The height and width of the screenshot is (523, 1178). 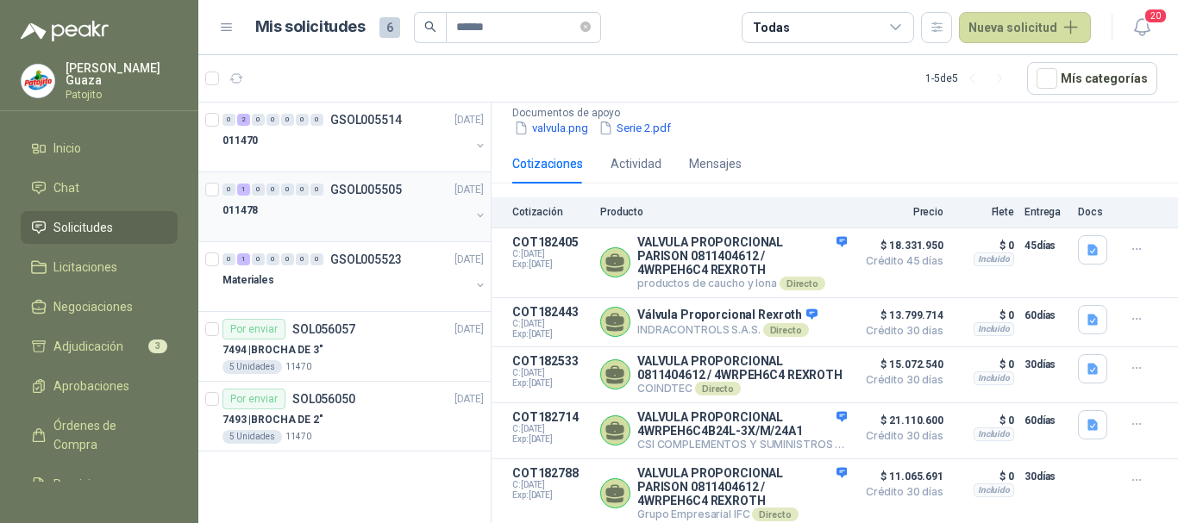 What do you see at coordinates (85, 484) in the screenshot?
I see `span: Remisiones` at bounding box center [85, 484].